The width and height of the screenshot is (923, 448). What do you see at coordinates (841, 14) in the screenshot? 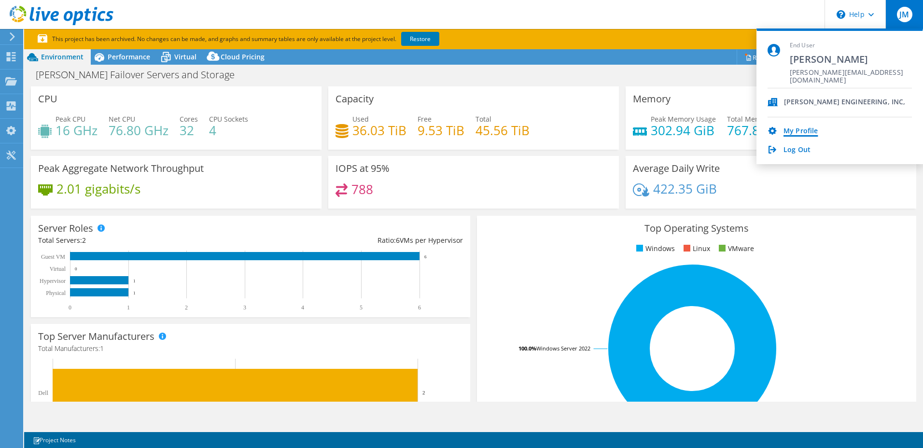
I see `svg: \n` at bounding box center [841, 14].